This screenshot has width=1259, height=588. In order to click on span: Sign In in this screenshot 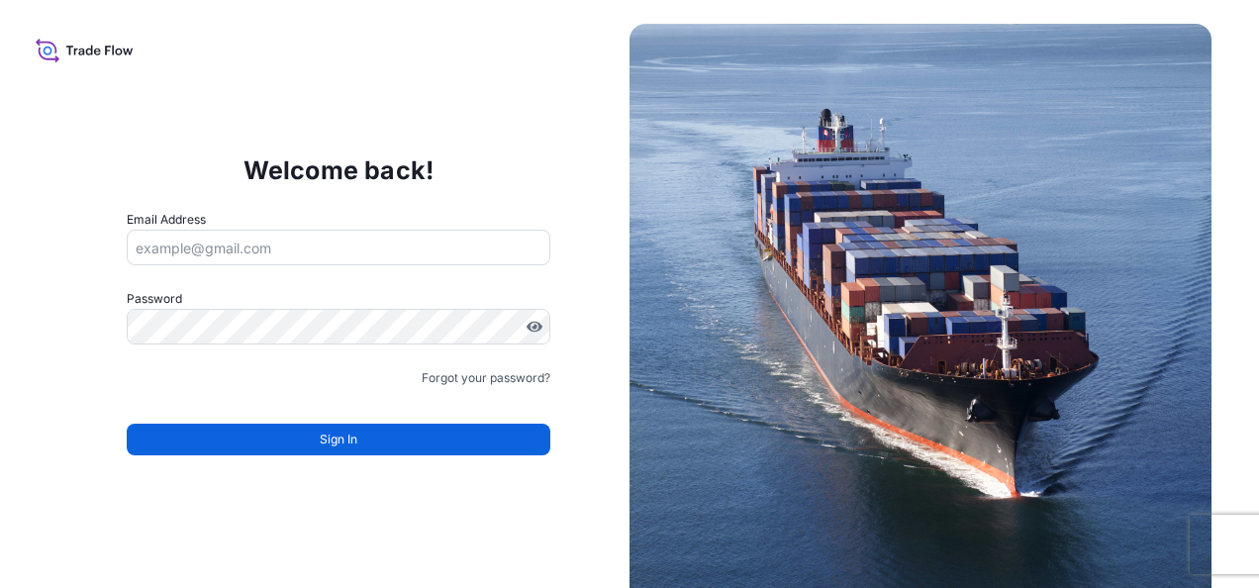, I will do `click(339, 440)`.